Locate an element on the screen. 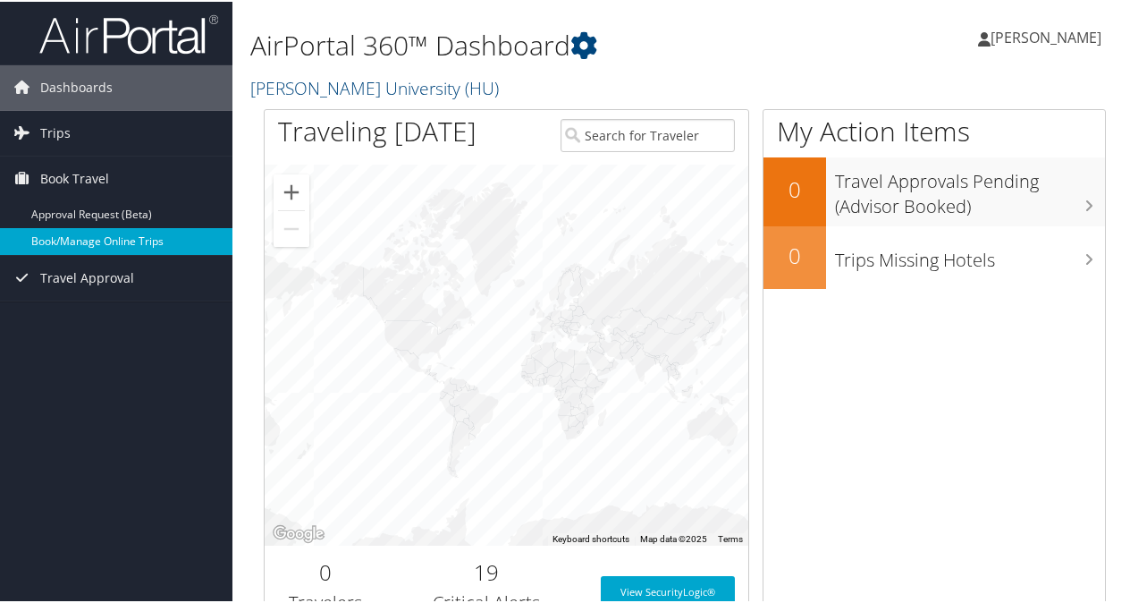 The height and width of the screenshot is (603, 1130). span: Book Travel is located at coordinates (74, 177).